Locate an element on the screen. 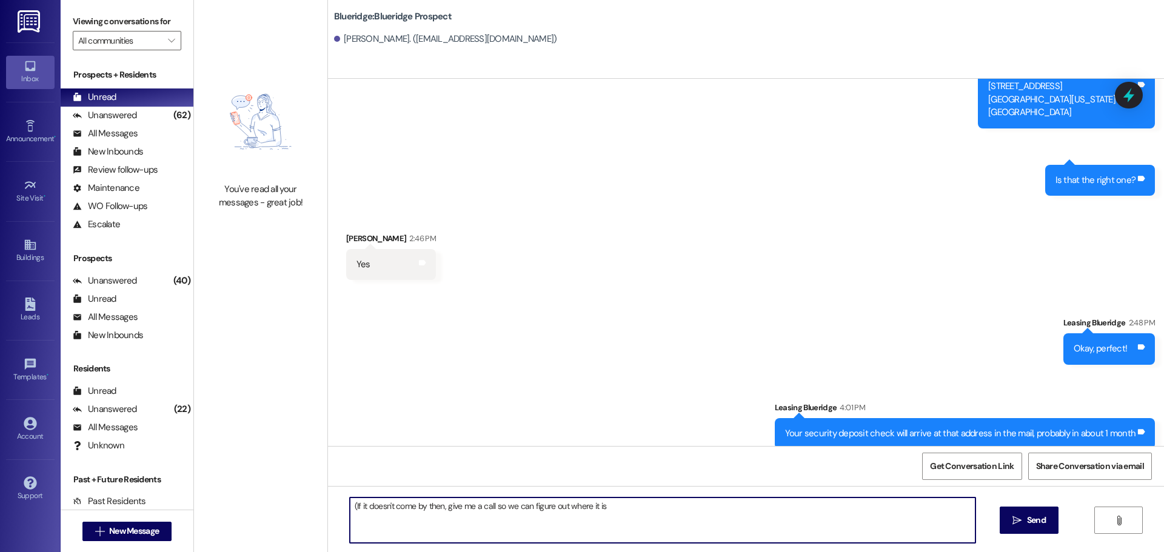 The width and height of the screenshot is (1164, 552). button: Share Conversation via email is located at coordinates (1090, 466).